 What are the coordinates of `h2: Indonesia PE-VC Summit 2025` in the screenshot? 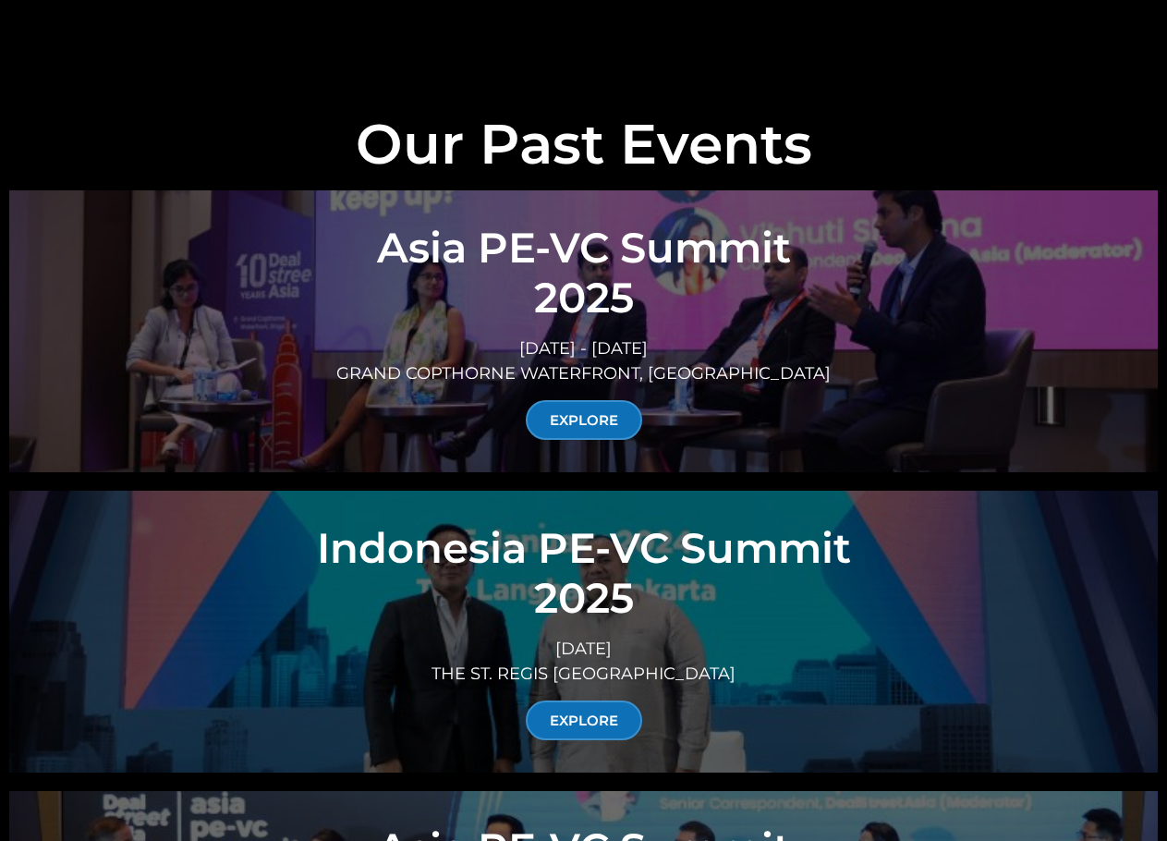 It's located at (583, 573).